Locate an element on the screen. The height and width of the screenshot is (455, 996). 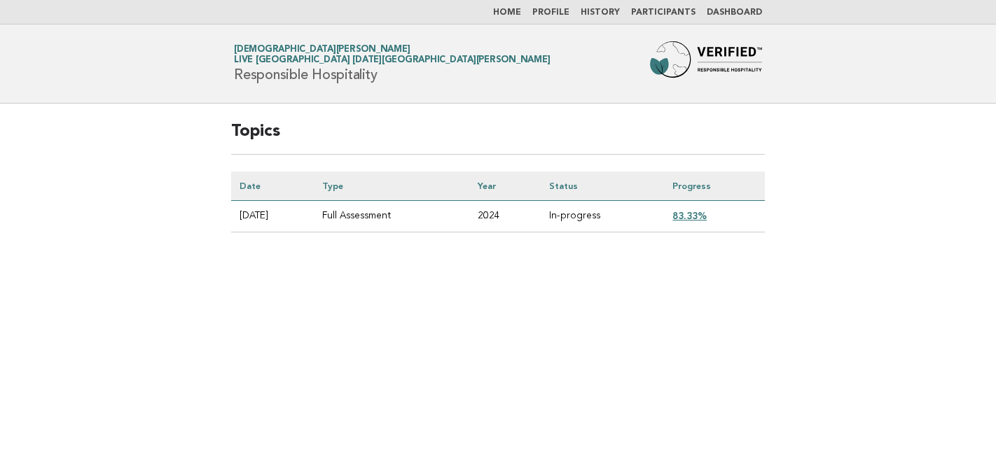
a: Dashboard is located at coordinates (734, 13).